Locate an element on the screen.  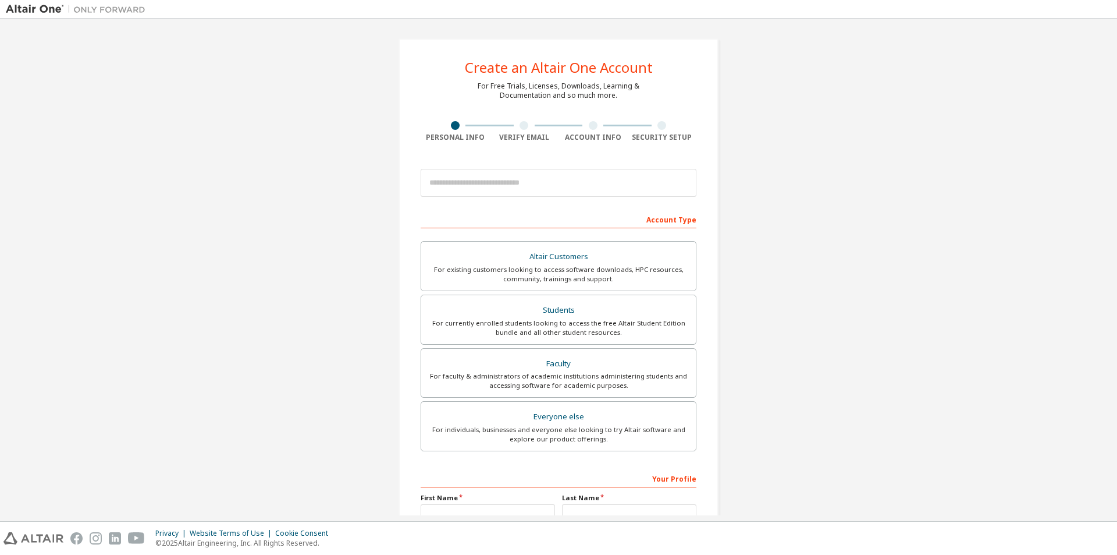
div: Everyone else is located at coordinates (559, 417).